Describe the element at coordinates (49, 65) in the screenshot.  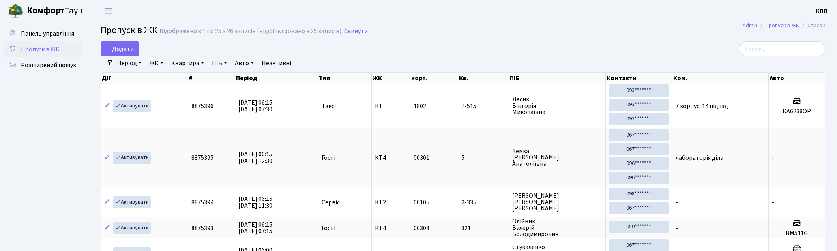
I see `span: Розширений пошук` at that location.